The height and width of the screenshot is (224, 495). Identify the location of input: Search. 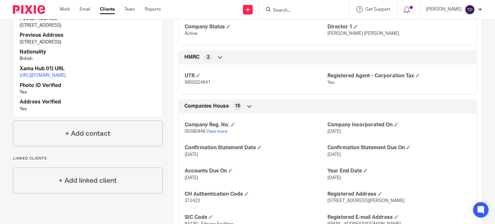
(301, 11).